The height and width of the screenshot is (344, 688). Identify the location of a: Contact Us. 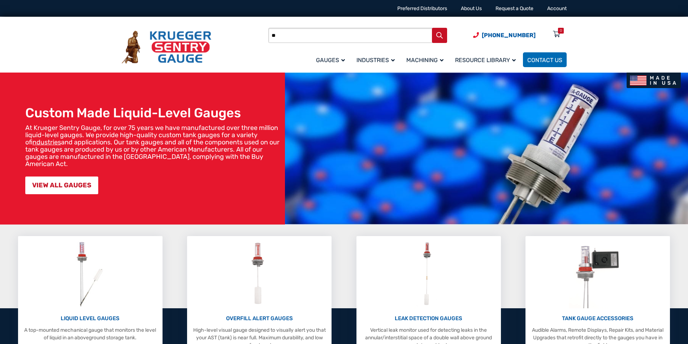
(544, 60).